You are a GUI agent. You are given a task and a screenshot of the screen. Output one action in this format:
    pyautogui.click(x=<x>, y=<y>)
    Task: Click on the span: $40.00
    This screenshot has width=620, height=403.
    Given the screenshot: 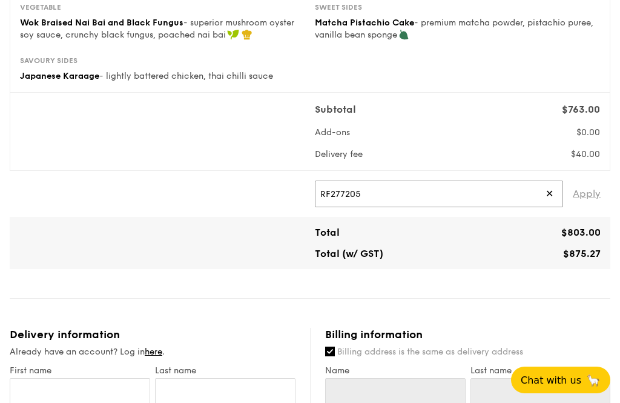 What is the action you would take?
    pyautogui.click(x=586, y=154)
    